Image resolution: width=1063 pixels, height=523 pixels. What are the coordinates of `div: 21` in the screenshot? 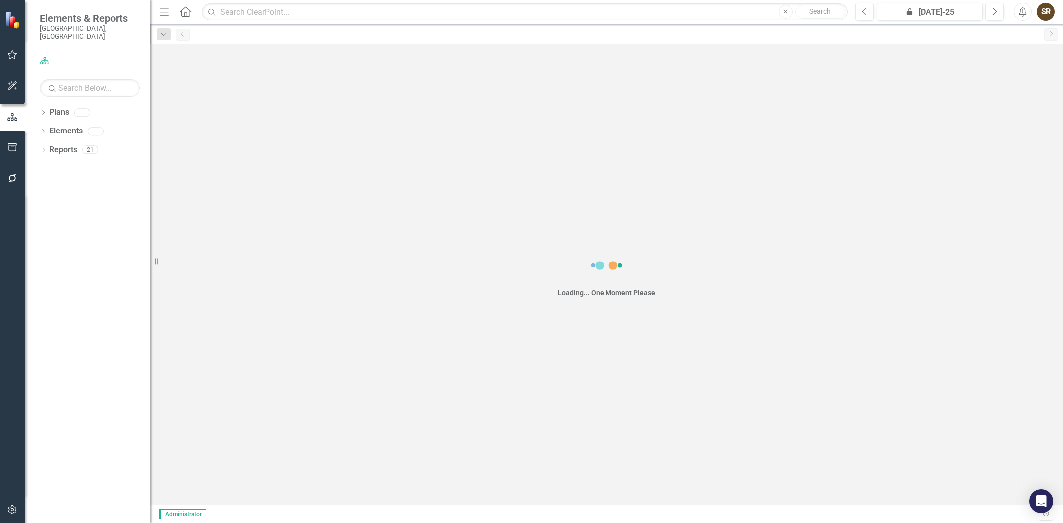 It's located at (90, 150).